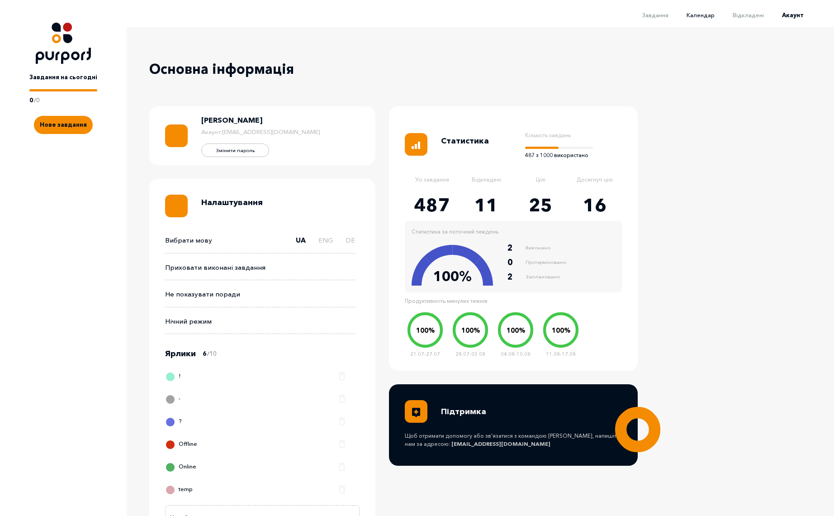 This screenshot has width=834, height=516. What do you see at coordinates (350, 244) in the screenshot?
I see `label: DE` at bounding box center [350, 244].